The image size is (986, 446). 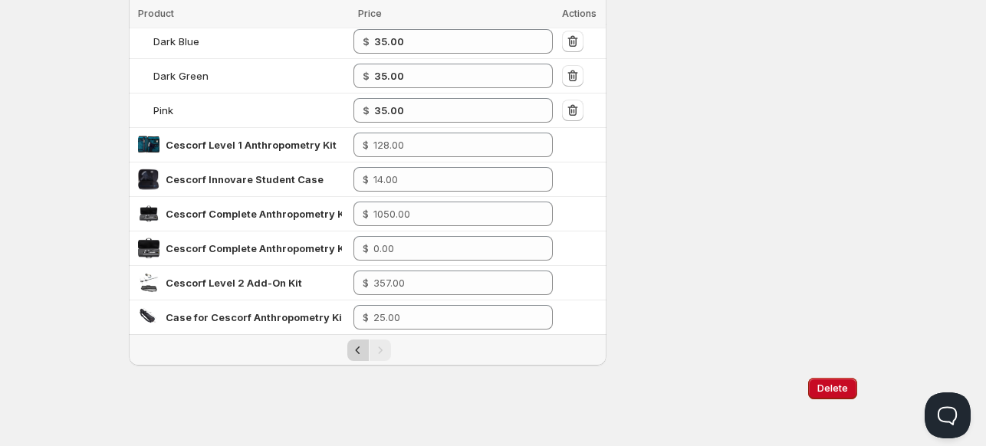 I want to click on span: Case for Cescorf Anthropometry Kit Case (Black), so click(x=289, y=317).